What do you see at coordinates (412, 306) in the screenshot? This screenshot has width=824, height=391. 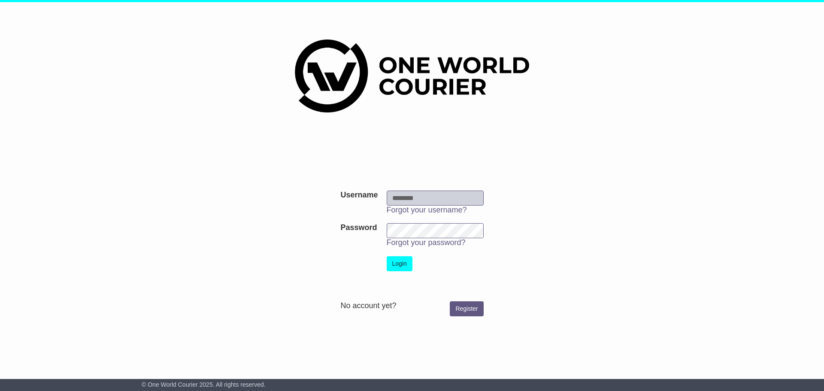 I see `div: No account yet?` at bounding box center [412, 306].